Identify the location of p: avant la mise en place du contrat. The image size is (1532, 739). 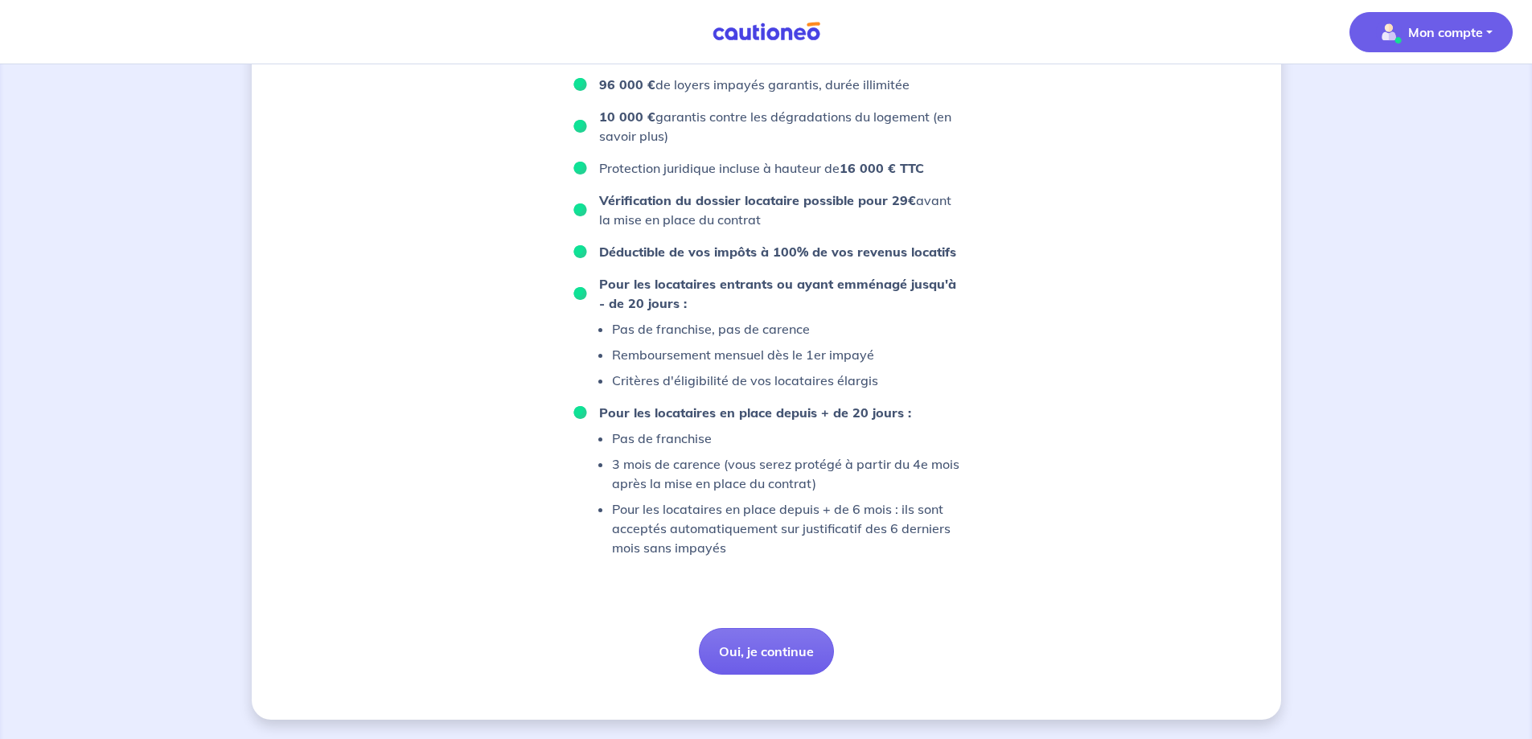
(779, 210).